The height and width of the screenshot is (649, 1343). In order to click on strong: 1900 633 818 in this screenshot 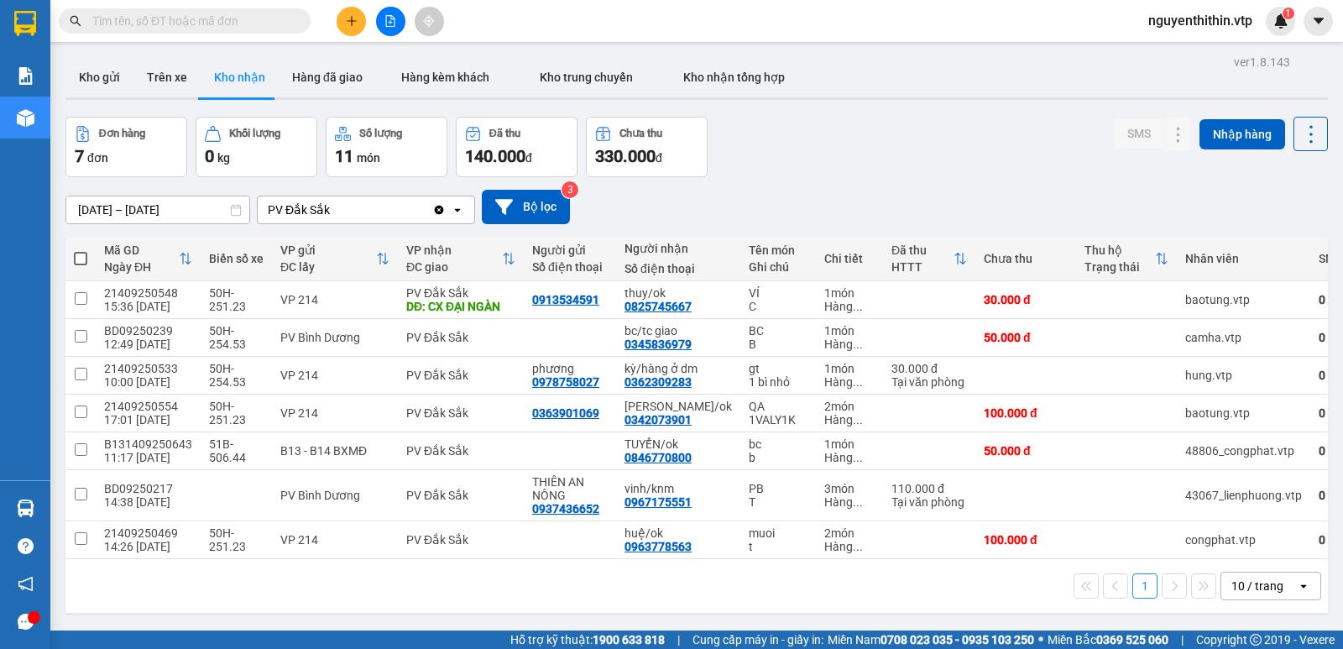, I will do `click(629, 640)`.